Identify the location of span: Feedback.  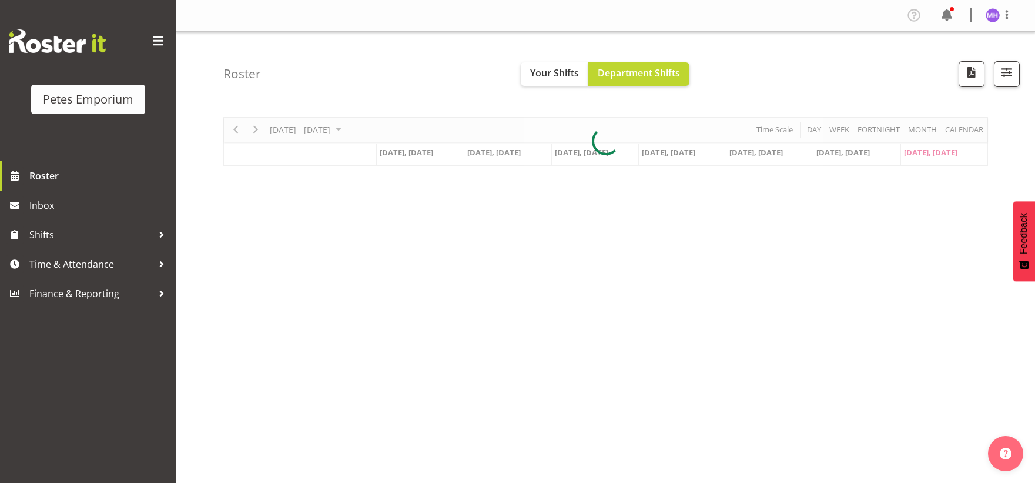
(1024, 233).